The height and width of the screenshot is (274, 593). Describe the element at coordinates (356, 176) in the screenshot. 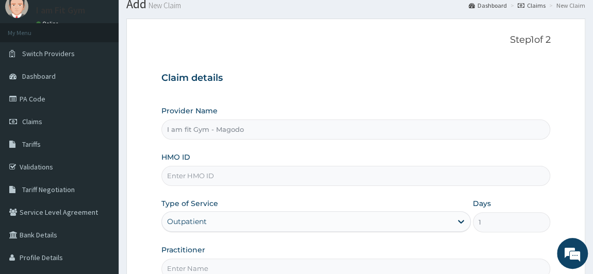

I see `input: Enter HMO ID` at that location.